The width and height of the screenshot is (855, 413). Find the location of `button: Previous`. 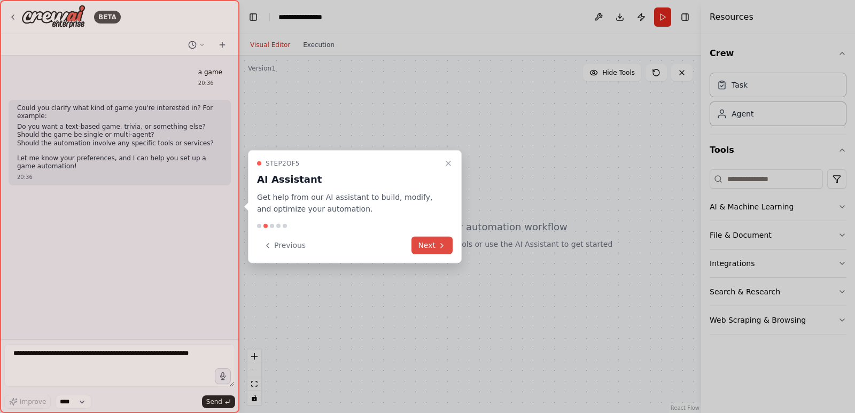

button: Previous is located at coordinates (284, 245).